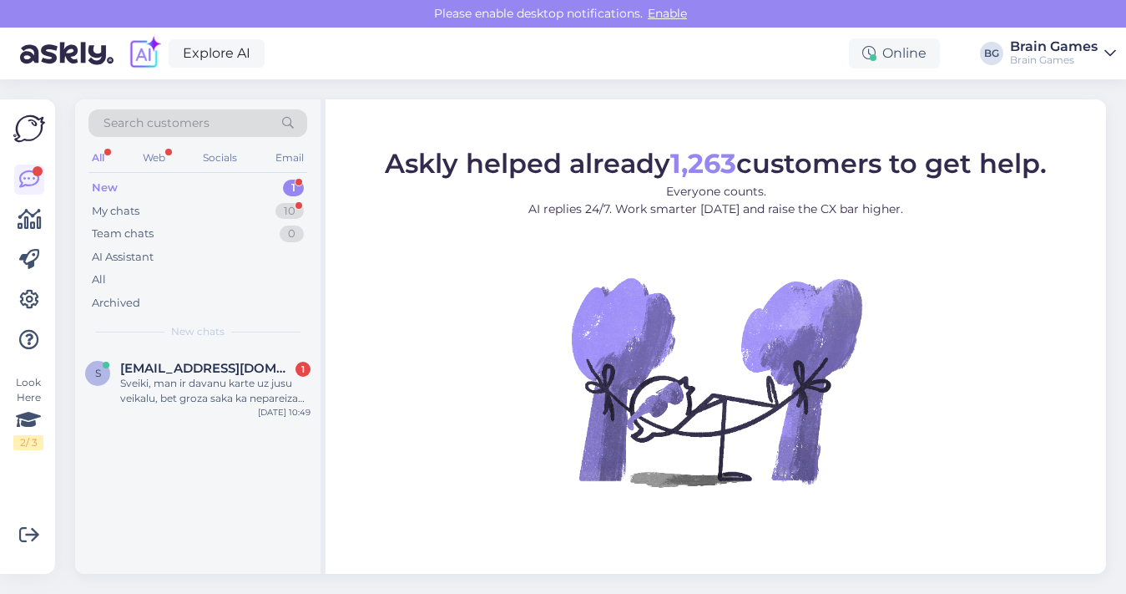 The image size is (1126, 594). I want to click on div: Web, so click(154, 158).